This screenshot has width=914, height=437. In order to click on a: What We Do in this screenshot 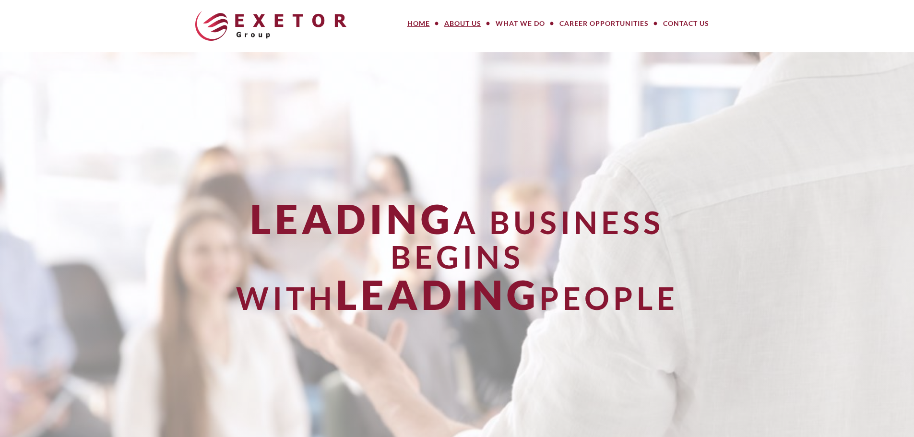, I will do `click(520, 24)`.